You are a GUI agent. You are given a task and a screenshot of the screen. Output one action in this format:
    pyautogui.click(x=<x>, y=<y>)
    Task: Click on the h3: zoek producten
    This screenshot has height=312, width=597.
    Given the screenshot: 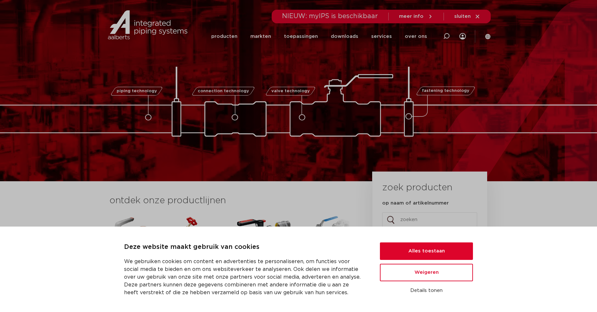 What is the action you would take?
    pyautogui.click(x=417, y=187)
    